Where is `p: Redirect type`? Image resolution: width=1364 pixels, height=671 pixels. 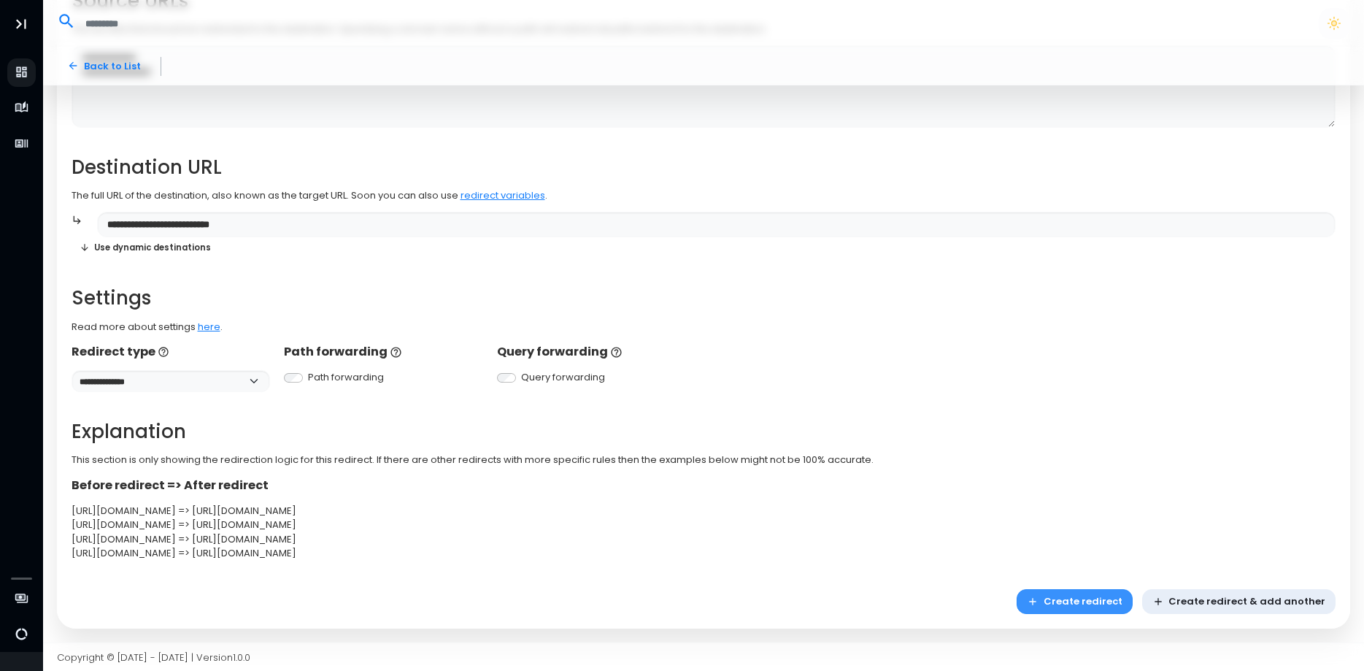
p: Redirect type is located at coordinates (171, 352).